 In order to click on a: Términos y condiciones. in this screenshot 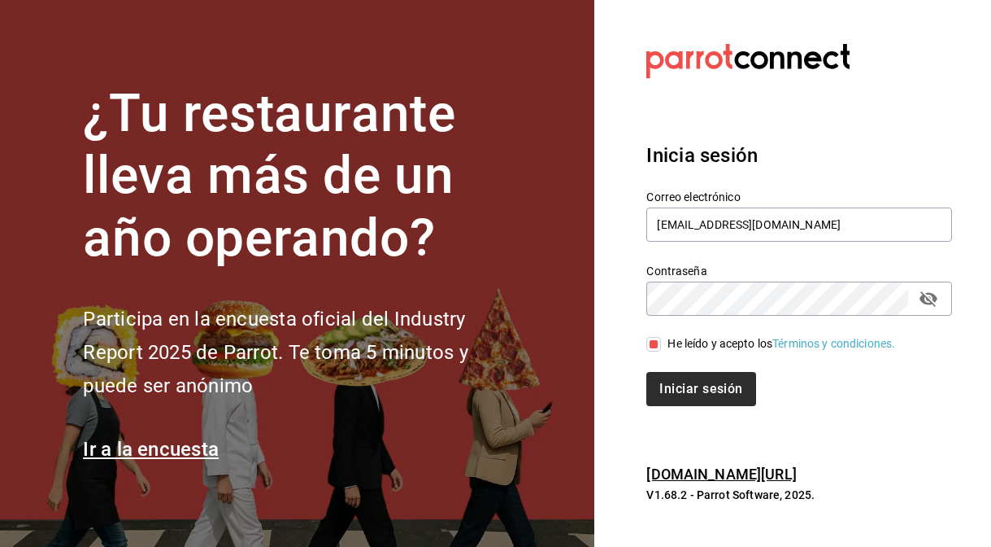, I will do `click(834, 343)`.